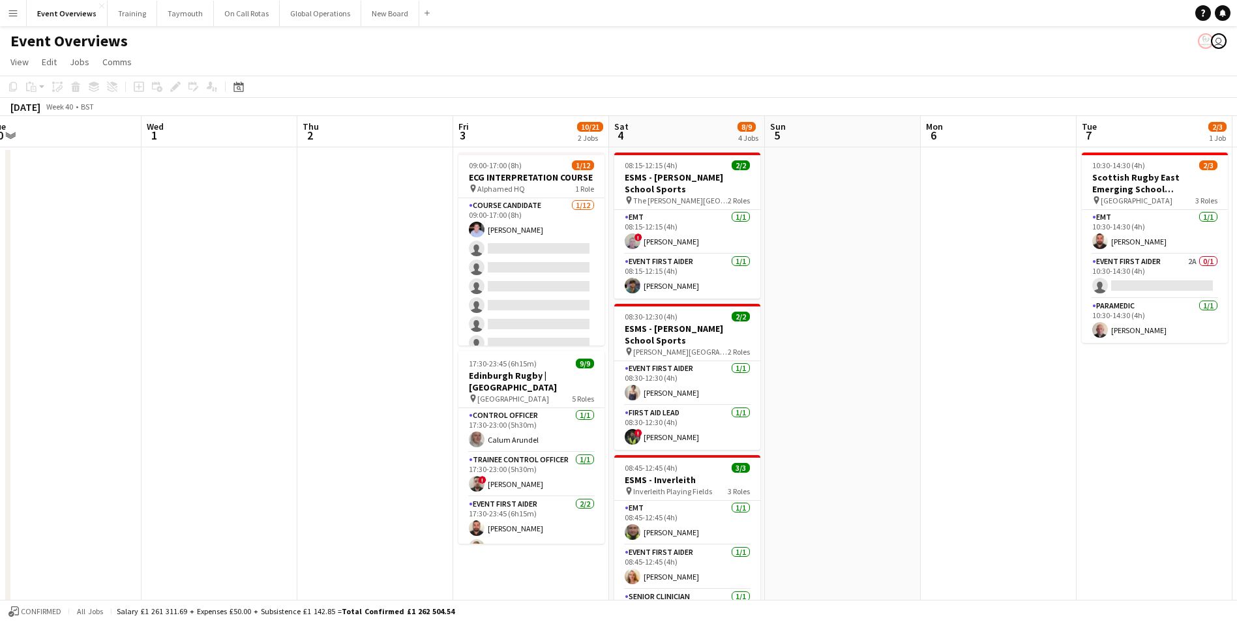  I want to click on app-user-avatar: Operations Team, so click(1218, 41).